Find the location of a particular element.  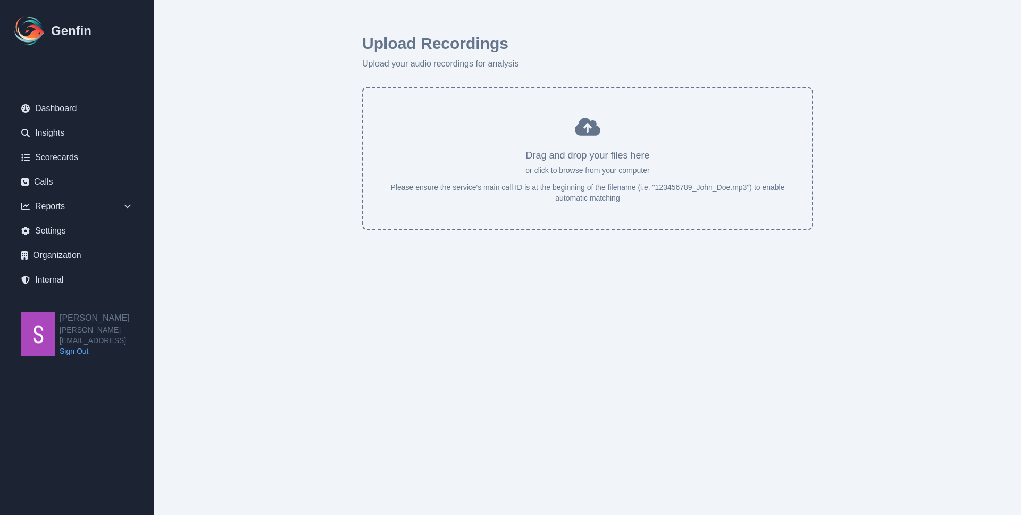

a: Organization is located at coordinates (77, 255).